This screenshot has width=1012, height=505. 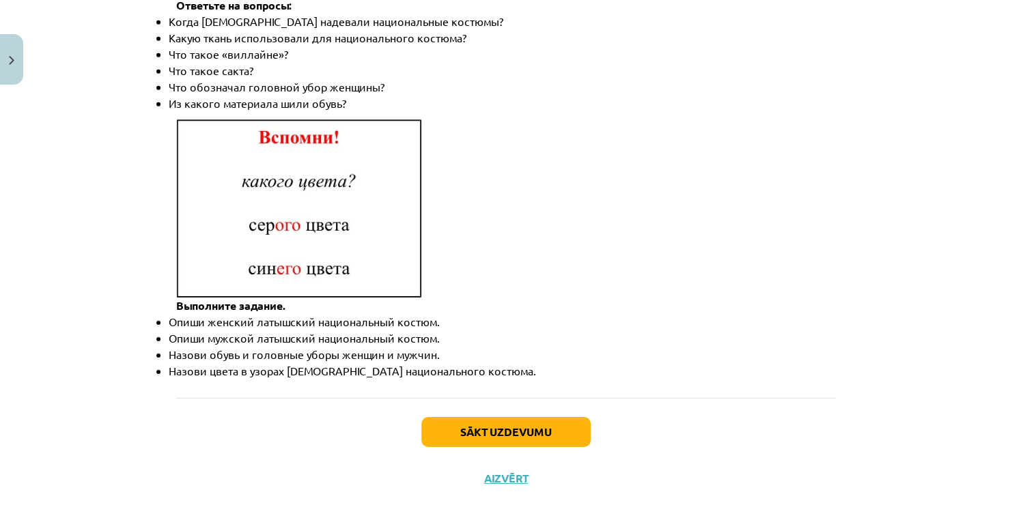 I want to click on span: Что такое сакта?, so click(x=211, y=70).